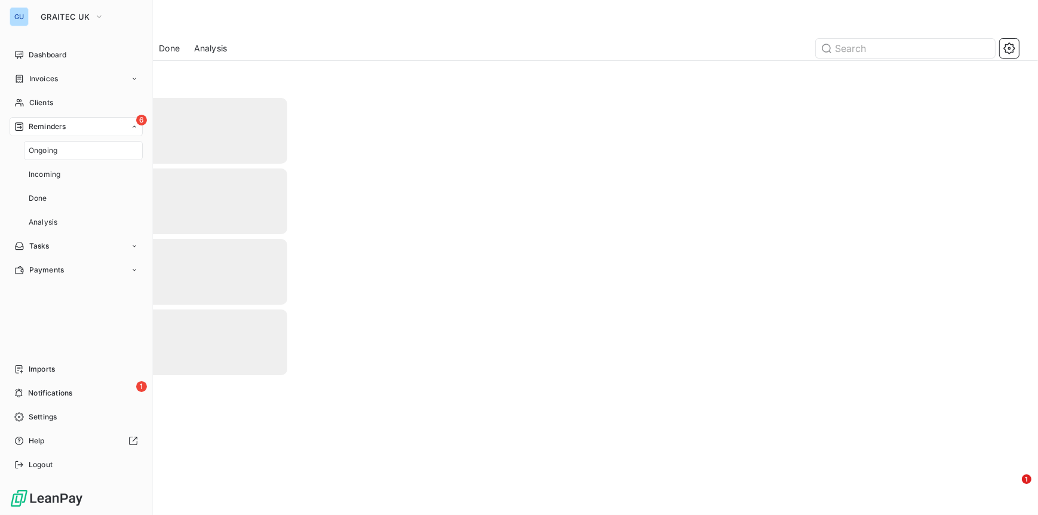 The height and width of the screenshot is (515, 1038). What do you see at coordinates (42, 417) in the screenshot?
I see `span: Settings` at bounding box center [42, 417].